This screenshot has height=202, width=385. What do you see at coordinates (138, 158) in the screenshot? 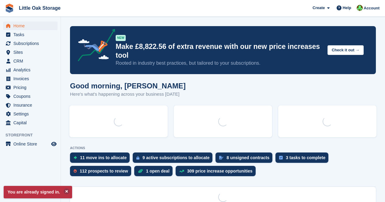
I see `img: active_subscription_to_allocate_icon-d502201f5373d7db506a760aba3b589e785aa758c864c3986d89f69b8ff3...` at bounding box center [138, 158].